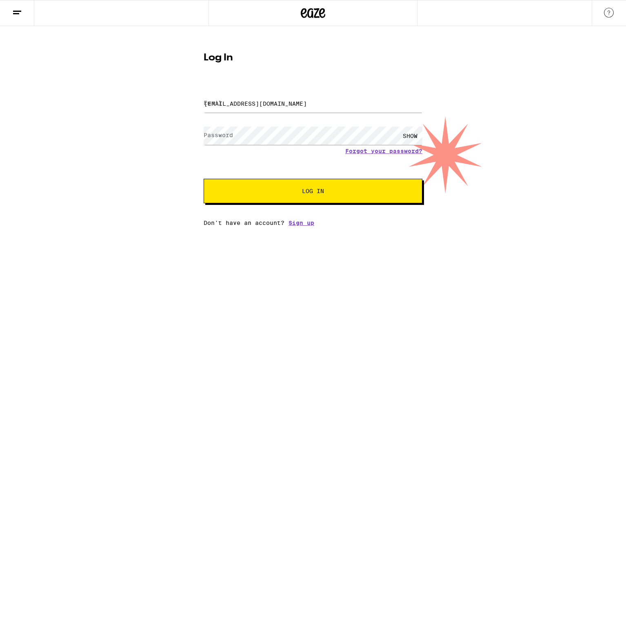  I want to click on a: Sign up, so click(301, 223).